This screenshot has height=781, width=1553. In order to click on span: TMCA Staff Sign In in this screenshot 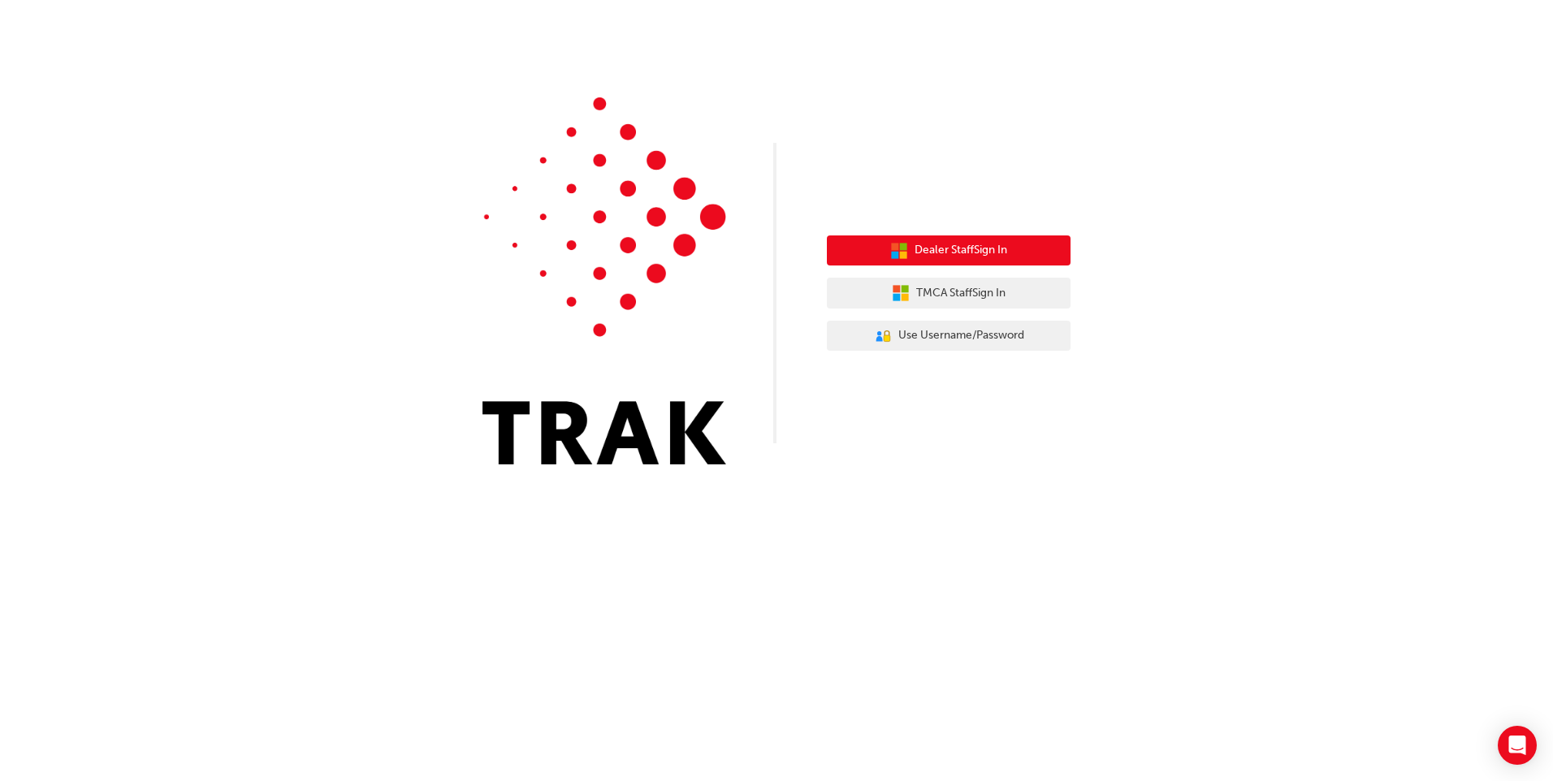, I will do `click(961, 293)`.